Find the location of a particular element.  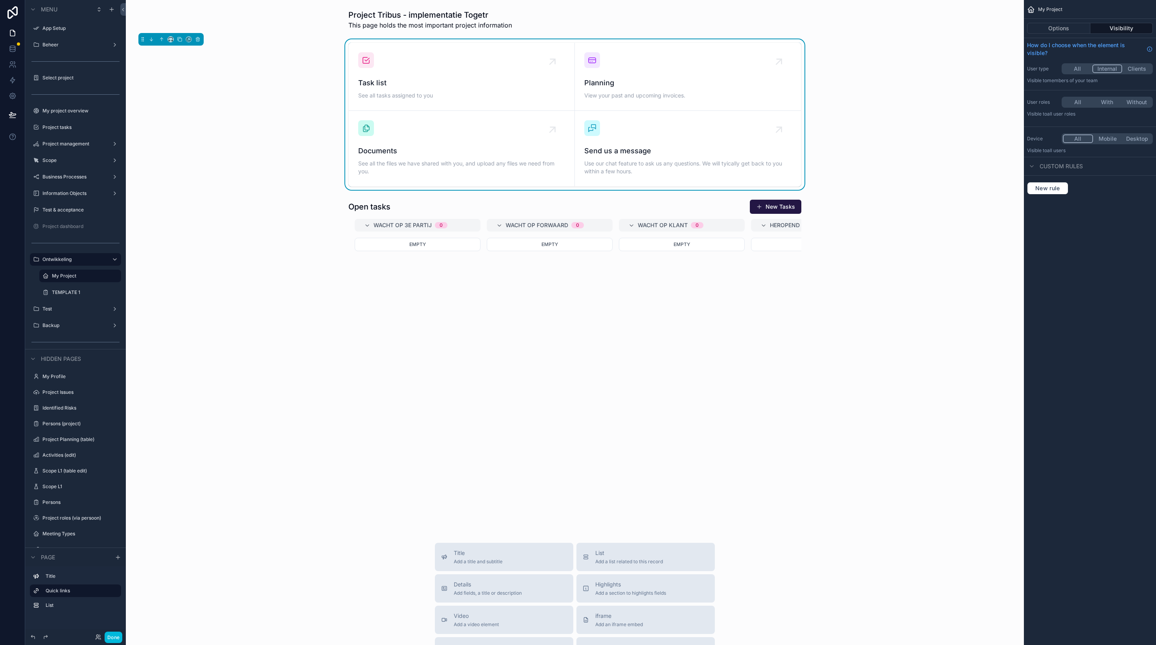

span: Add an iframe embed is located at coordinates (619, 625).